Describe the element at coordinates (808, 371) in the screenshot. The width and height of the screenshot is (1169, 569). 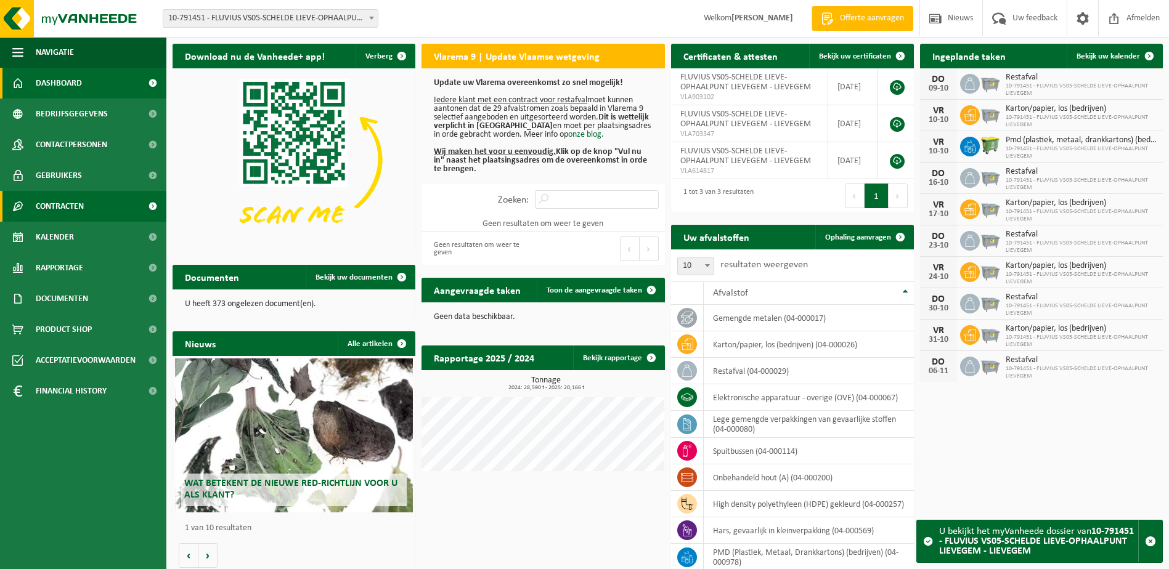
I see `td: restafval (04-000029)` at that location.